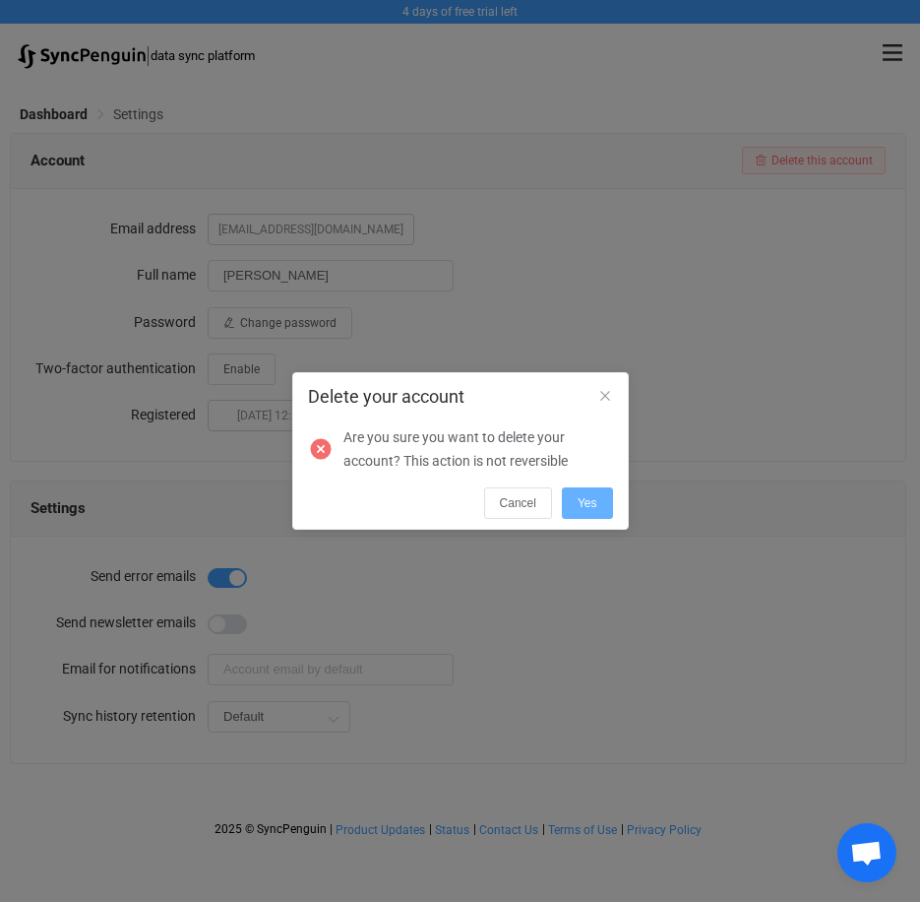 The width and height of the screenshot is (920, 902). Describe the element at coordinates (588, 503) in the screenshot. I see `span: Yes` at that location.